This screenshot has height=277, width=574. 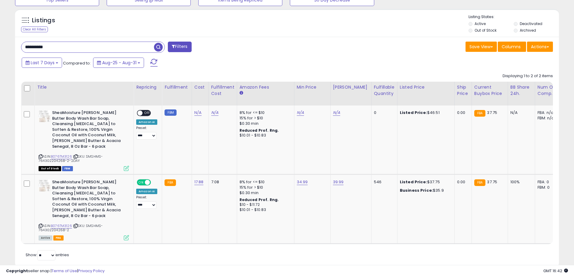 I want to click on div: Num of Comp., so click(x=548, y=90).